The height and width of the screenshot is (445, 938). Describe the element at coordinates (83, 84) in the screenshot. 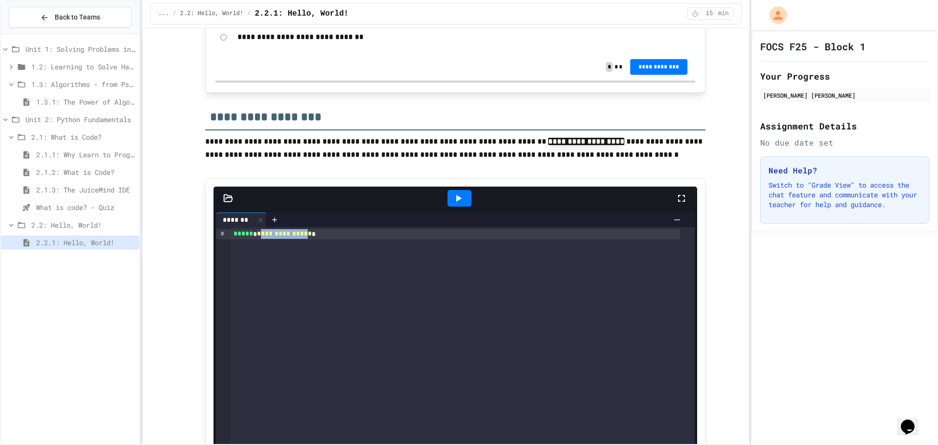

I see `span: 1.3: Algorithms - from Pseudocode to Flowcharts` at that location.